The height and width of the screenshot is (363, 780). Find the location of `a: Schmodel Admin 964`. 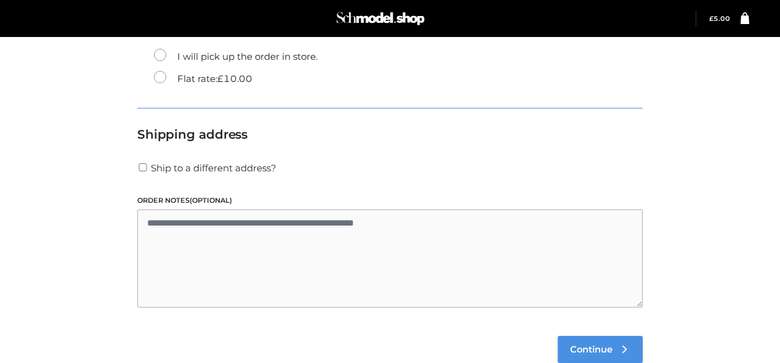

a: Schmodel Admin 964 is located at coordinates (380, 18).